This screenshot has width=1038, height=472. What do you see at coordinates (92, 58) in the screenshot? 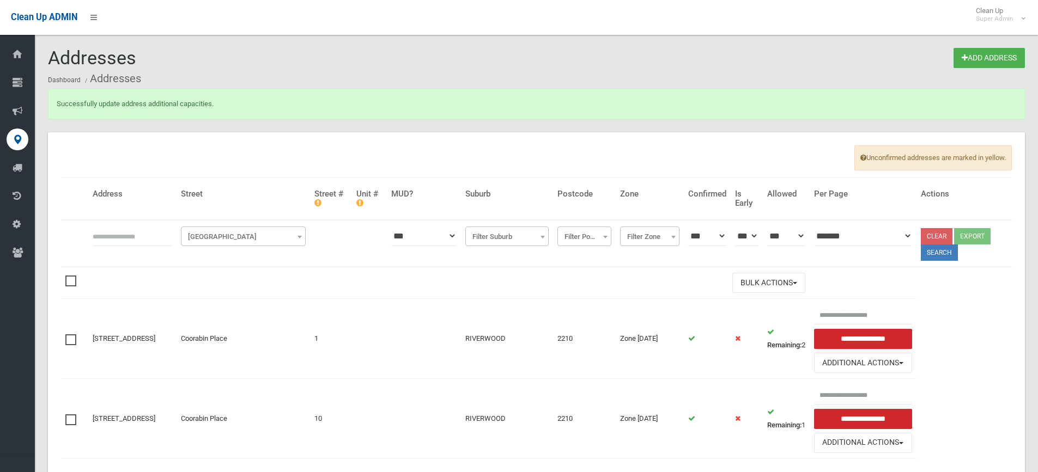
I see `span: Addresses` at bounding box center [92, 58].